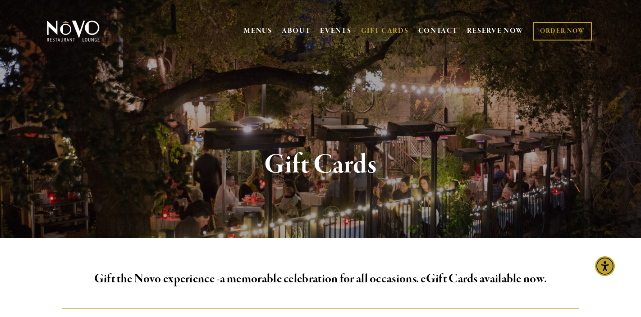  I want to click on img: Novo Restaurant &amp; Lounge, so click(73, 31).